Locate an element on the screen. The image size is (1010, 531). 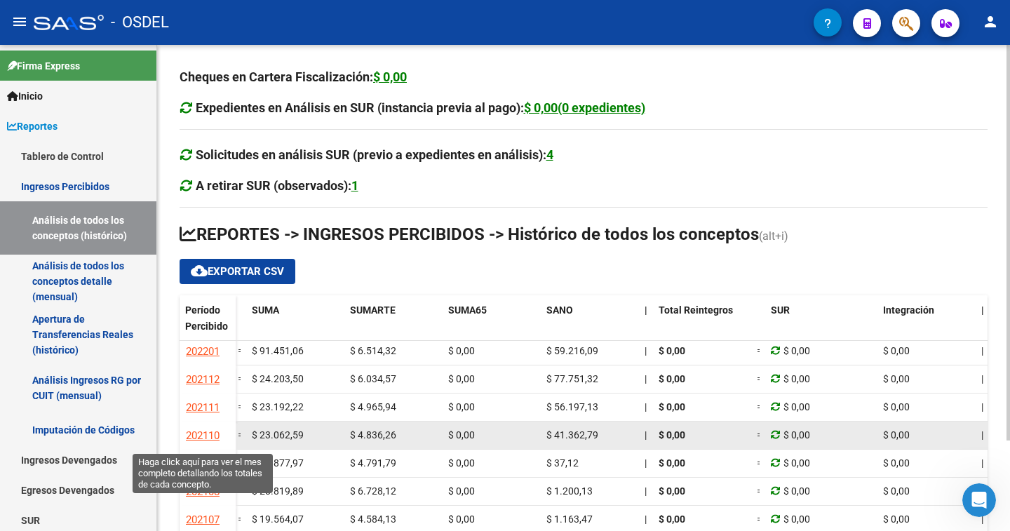
div: $ 0,00(0 expedientes) is located at coordinates (584, 108).